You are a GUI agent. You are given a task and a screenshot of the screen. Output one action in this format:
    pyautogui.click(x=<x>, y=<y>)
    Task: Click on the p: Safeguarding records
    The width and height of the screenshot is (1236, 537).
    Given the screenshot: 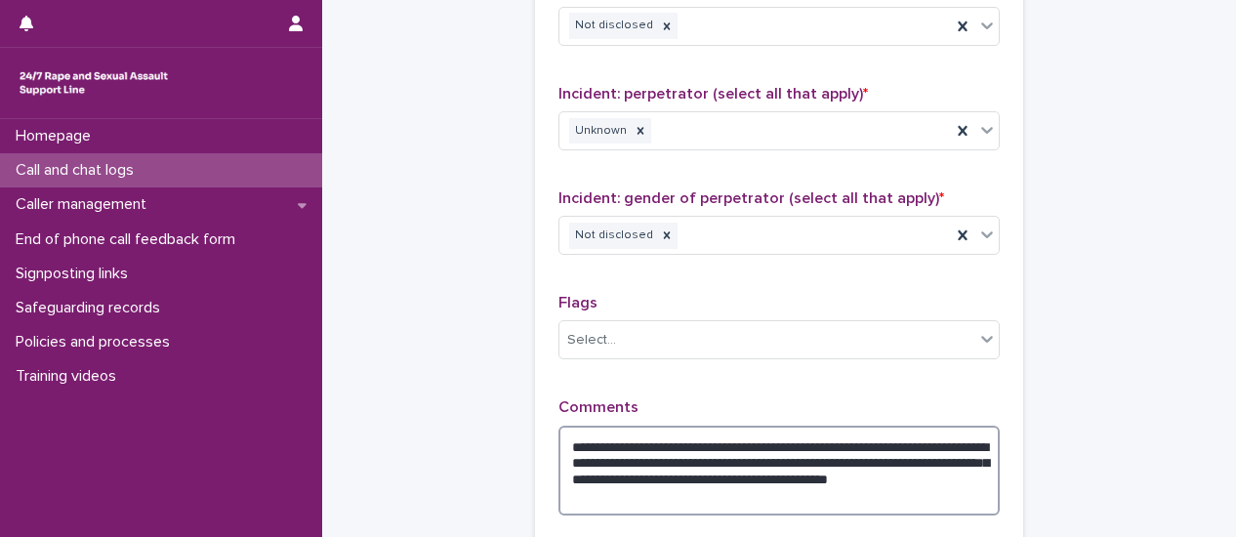 What is the action you would take?
    pyautogui.click(x=92, y=307)
    